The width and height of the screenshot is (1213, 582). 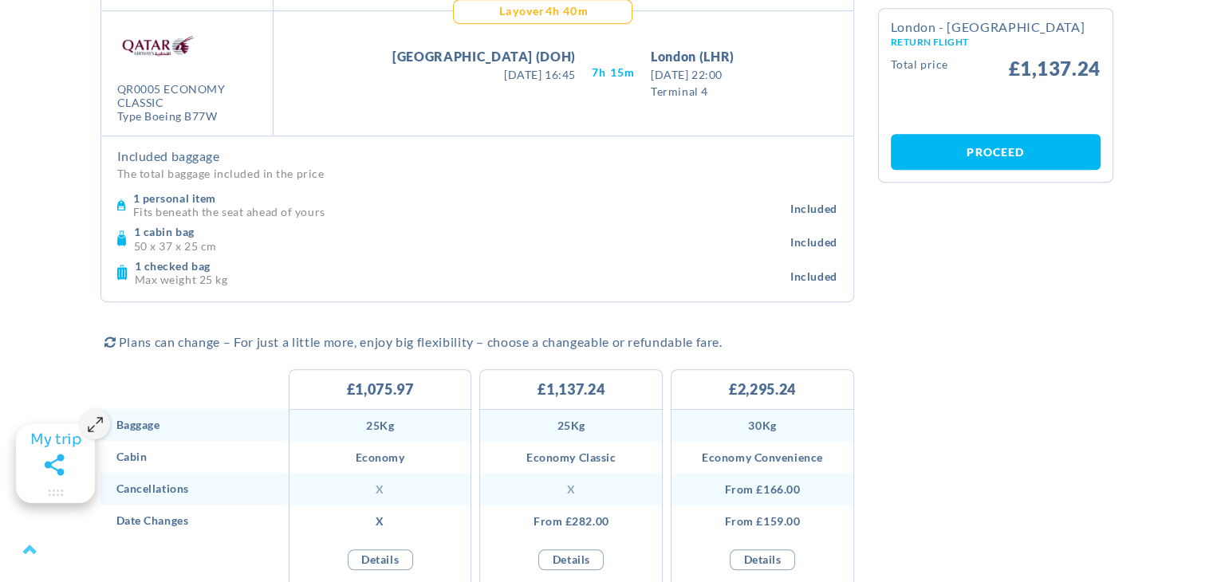 What do you see at coordinates (463, 245) in the screenshot?
I see `p: 50 x 37 x 25 cm` at bounding box center [463, 245].